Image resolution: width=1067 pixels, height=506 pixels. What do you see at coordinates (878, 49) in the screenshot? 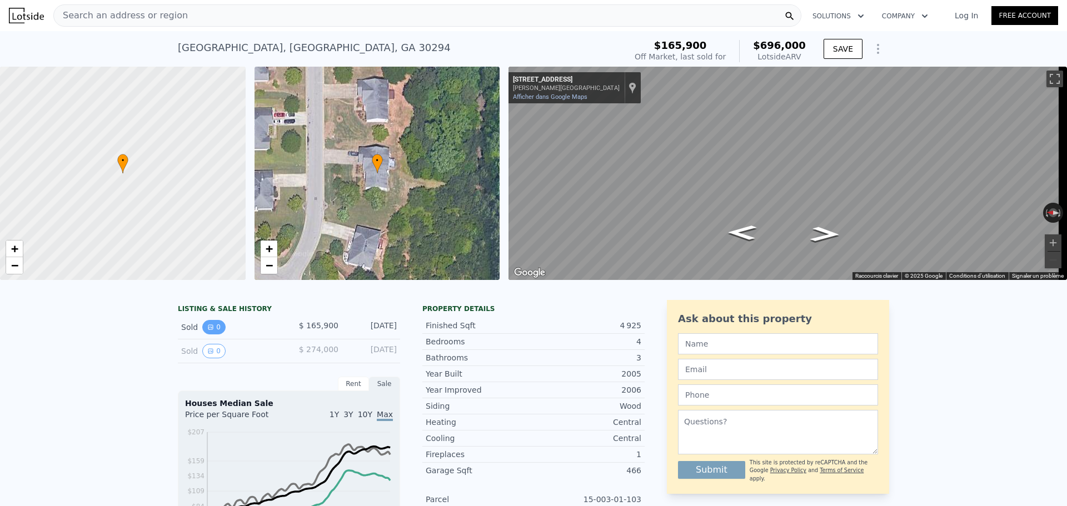
I see `button: Show Options` at bounding box center [878, 49].